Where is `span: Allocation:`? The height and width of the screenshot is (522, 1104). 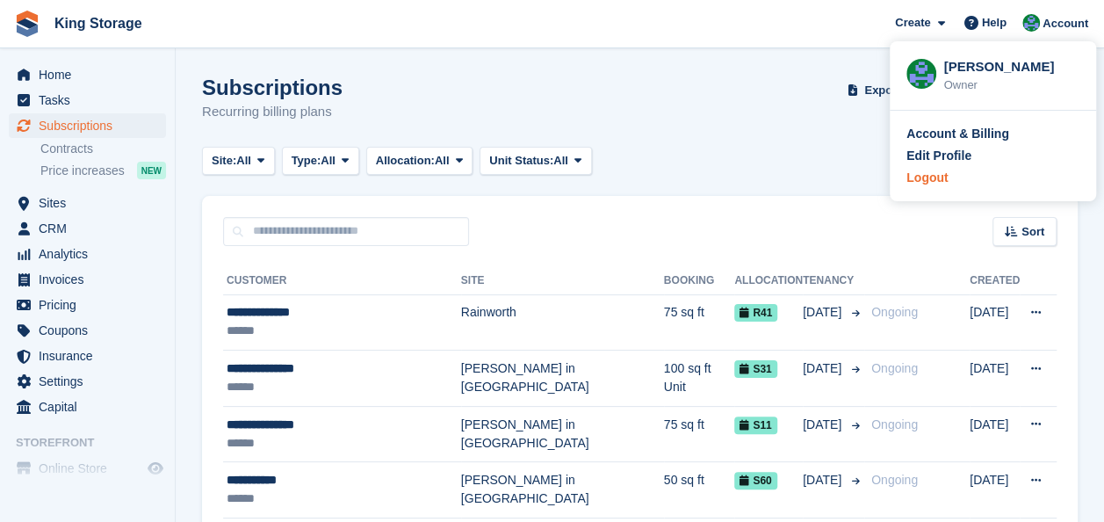 span: Allocation: is located at coordinates (405, 161).